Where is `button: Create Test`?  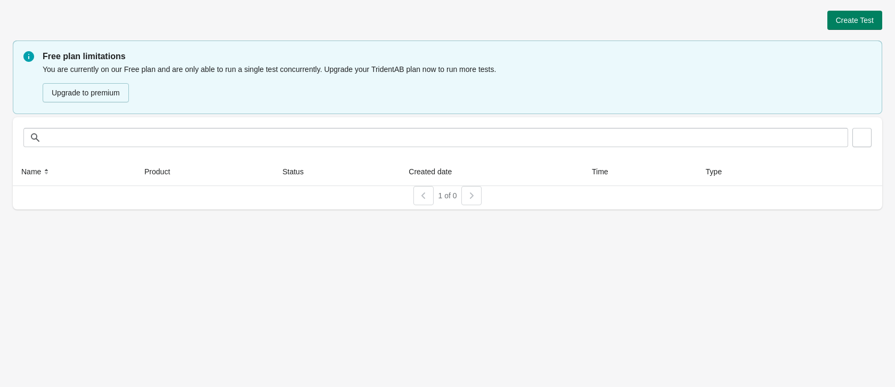 button: Create Test is located at coordinates (855, 20).